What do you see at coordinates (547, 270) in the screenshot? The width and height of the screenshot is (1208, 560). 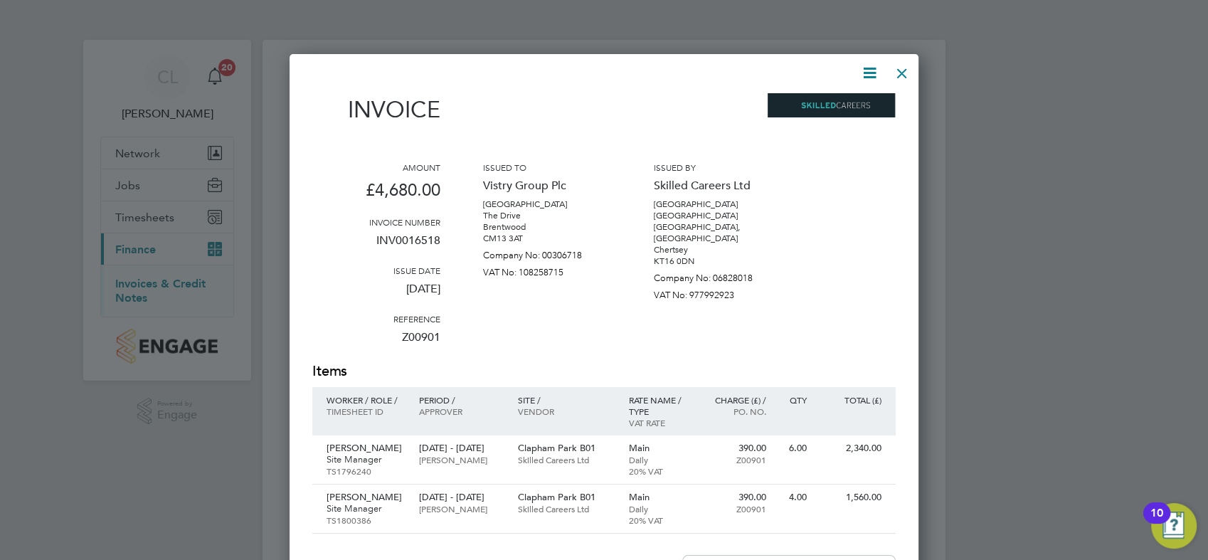 I see `p: VAT No: 108258715` at bounding box center [547, 270].